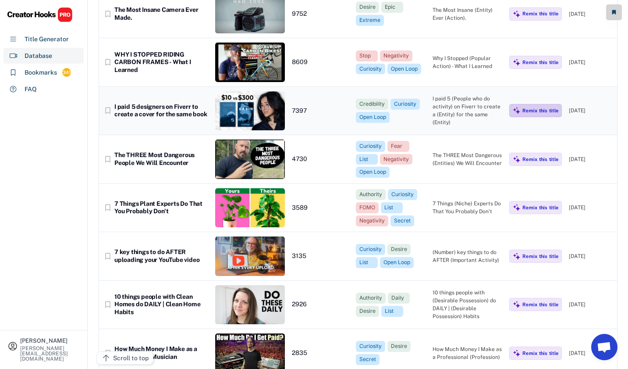  Describe the element at coordinates (467, 62) in the screenshot. I see `div: Why I Stopped (Popular Action) - What I Learned` at that location.